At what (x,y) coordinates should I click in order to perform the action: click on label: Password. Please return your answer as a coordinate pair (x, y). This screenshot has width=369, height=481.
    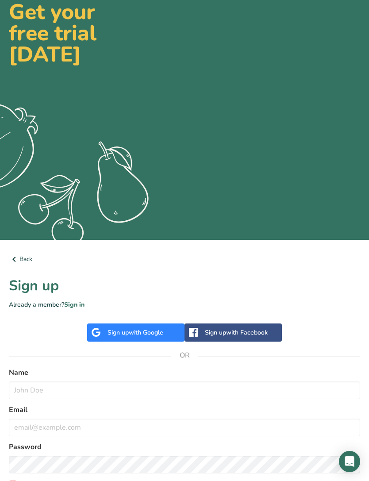
    Looking at the image, I should click on (184, 447).